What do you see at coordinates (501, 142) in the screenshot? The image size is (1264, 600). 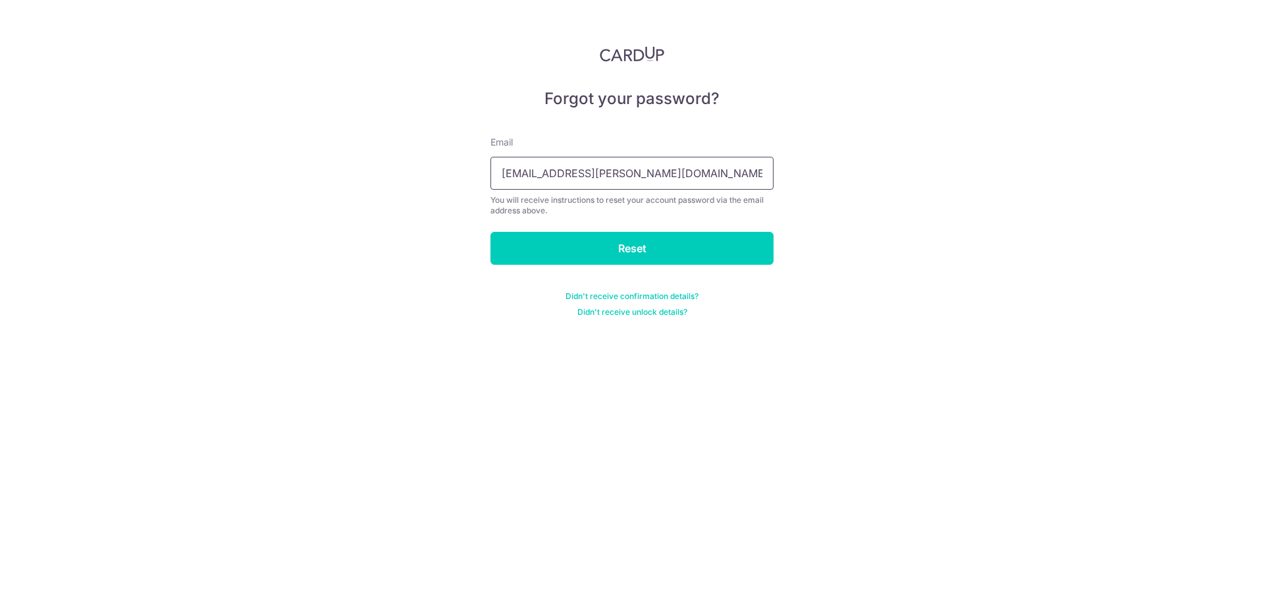 I see `label: Email` at bounding box center [501, 142].